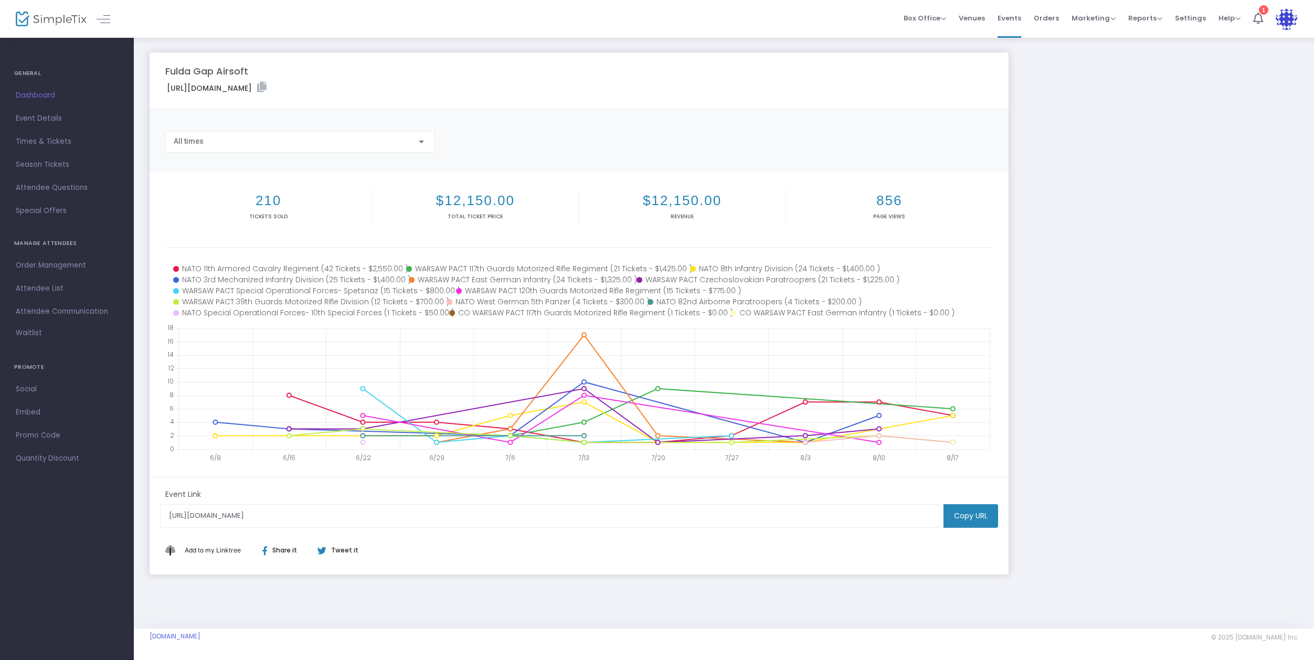  I want to click on span: Orders, so click(1046, 18).